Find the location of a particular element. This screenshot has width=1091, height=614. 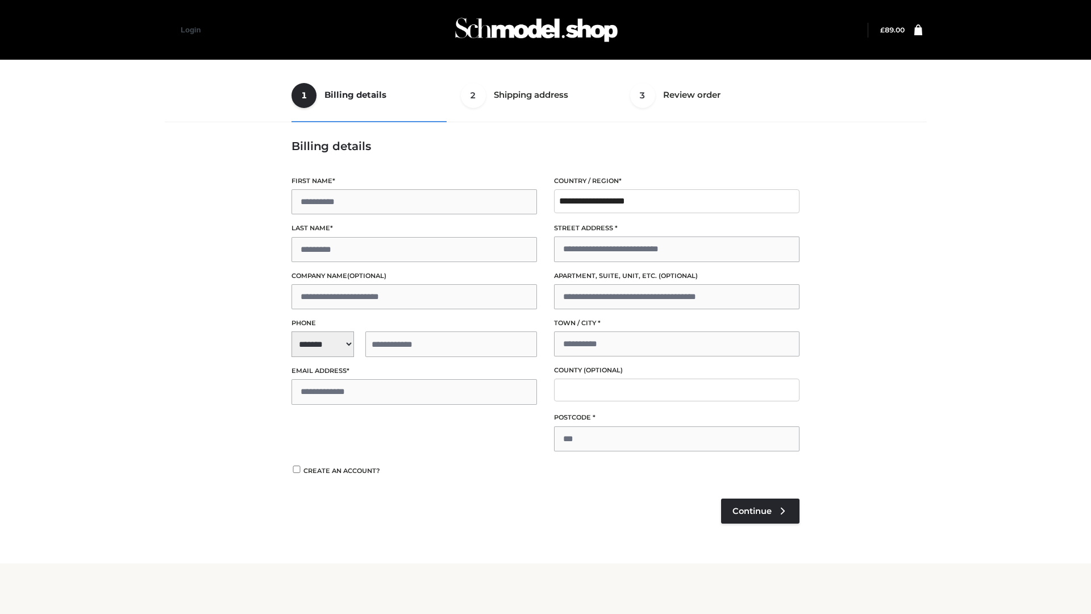

a: Continue is located at coordinates (760, 511).